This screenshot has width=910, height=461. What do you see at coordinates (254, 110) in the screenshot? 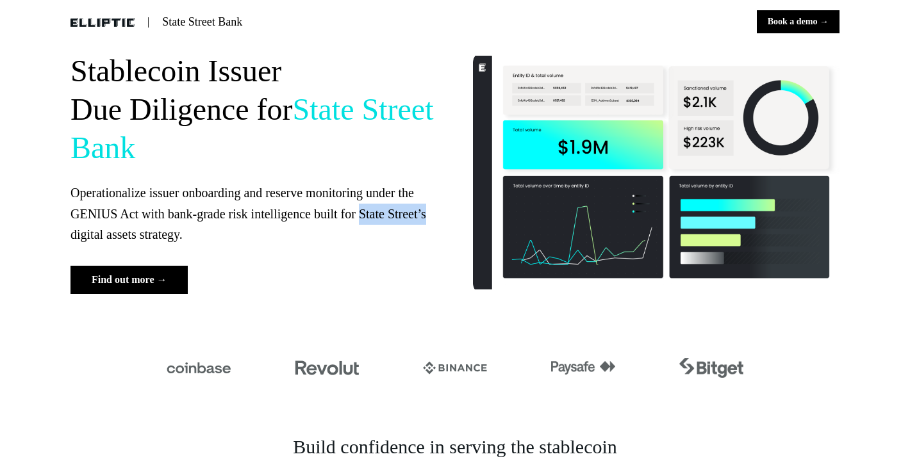
I see `p: Stablecoin Issuer Due Diligence for` at bounding box center [254, 110].